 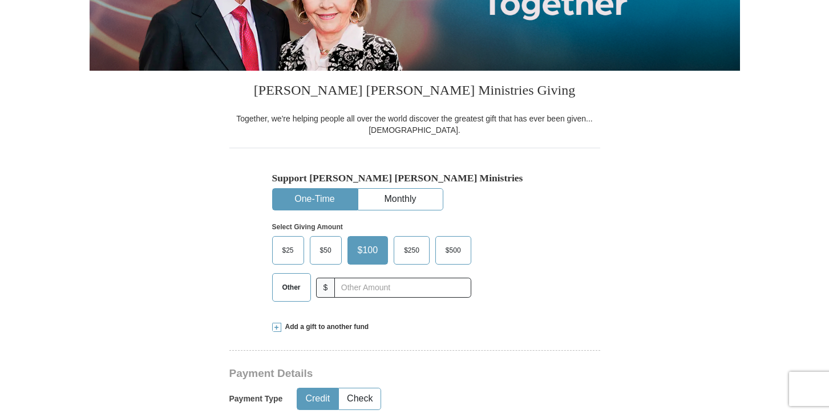 What do you see at coordinates (368, 251) in the screenshot?
I see `span: $100` at bounding box center [368, 251].